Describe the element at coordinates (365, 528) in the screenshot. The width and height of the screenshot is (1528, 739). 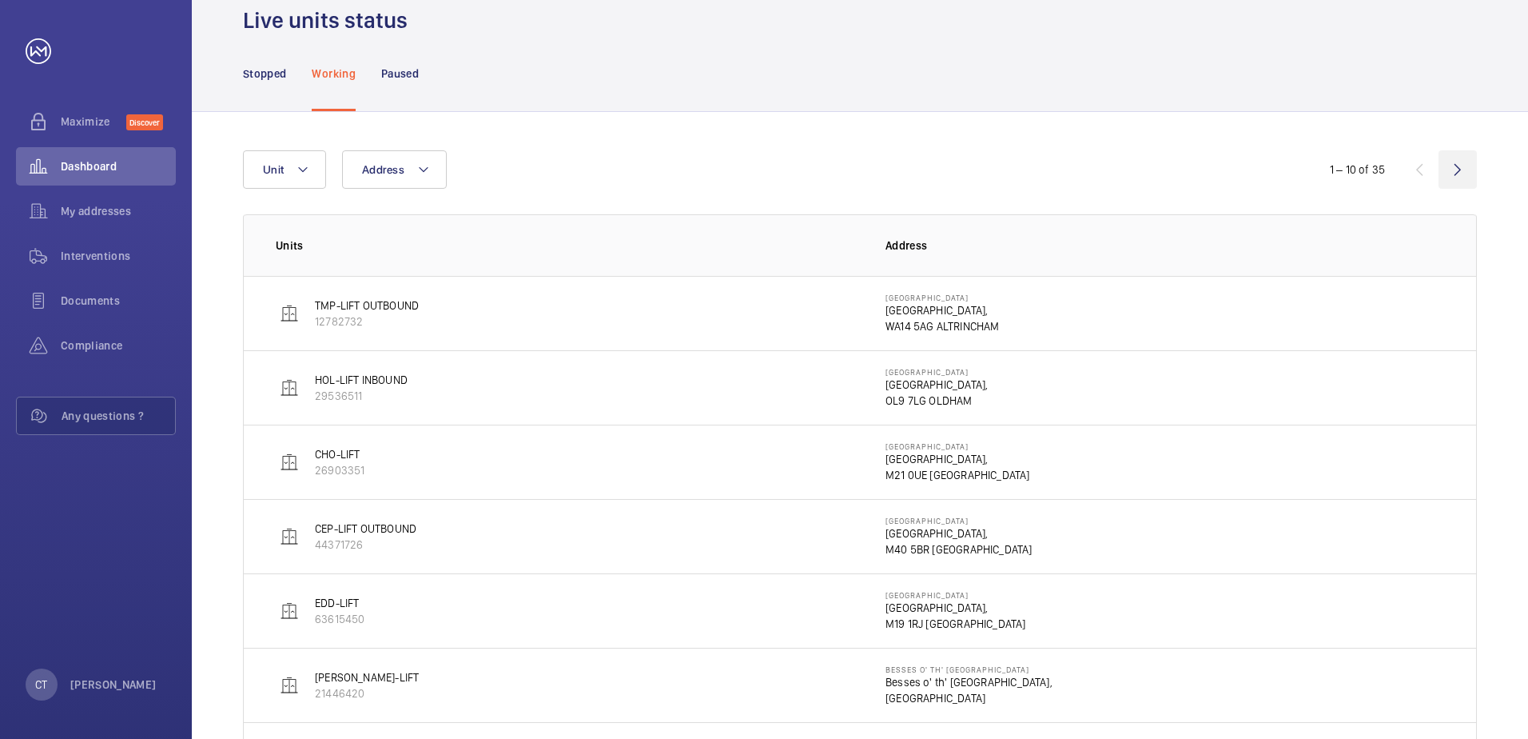
I see `p: CEP-LIFT OUTBOUND` at that location.